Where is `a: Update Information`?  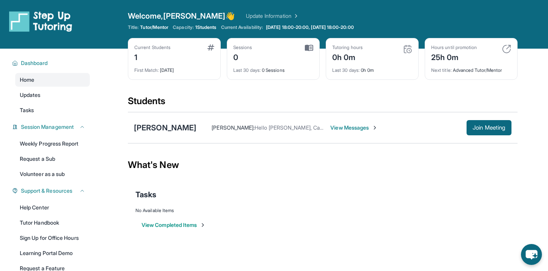 a: Update Information is located at coordinates (272, 16).